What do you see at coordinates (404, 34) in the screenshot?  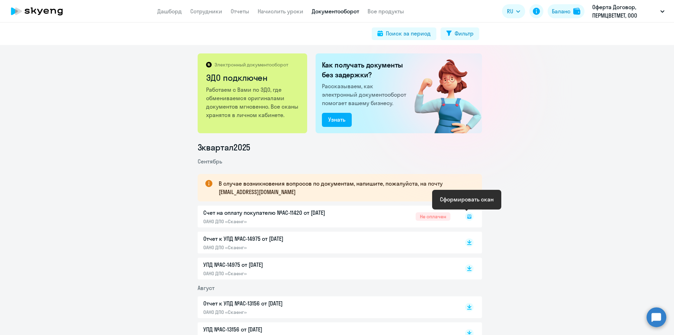 I see `button: Поиск за период` at bounding box center [404, 34].